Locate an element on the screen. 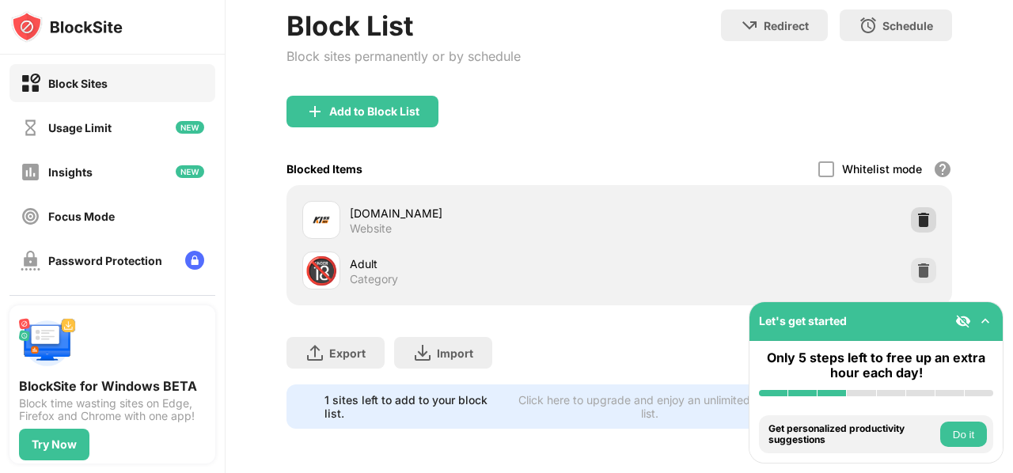  div: 1 sites left to add to your block list. is located at coordinates (414, 407).